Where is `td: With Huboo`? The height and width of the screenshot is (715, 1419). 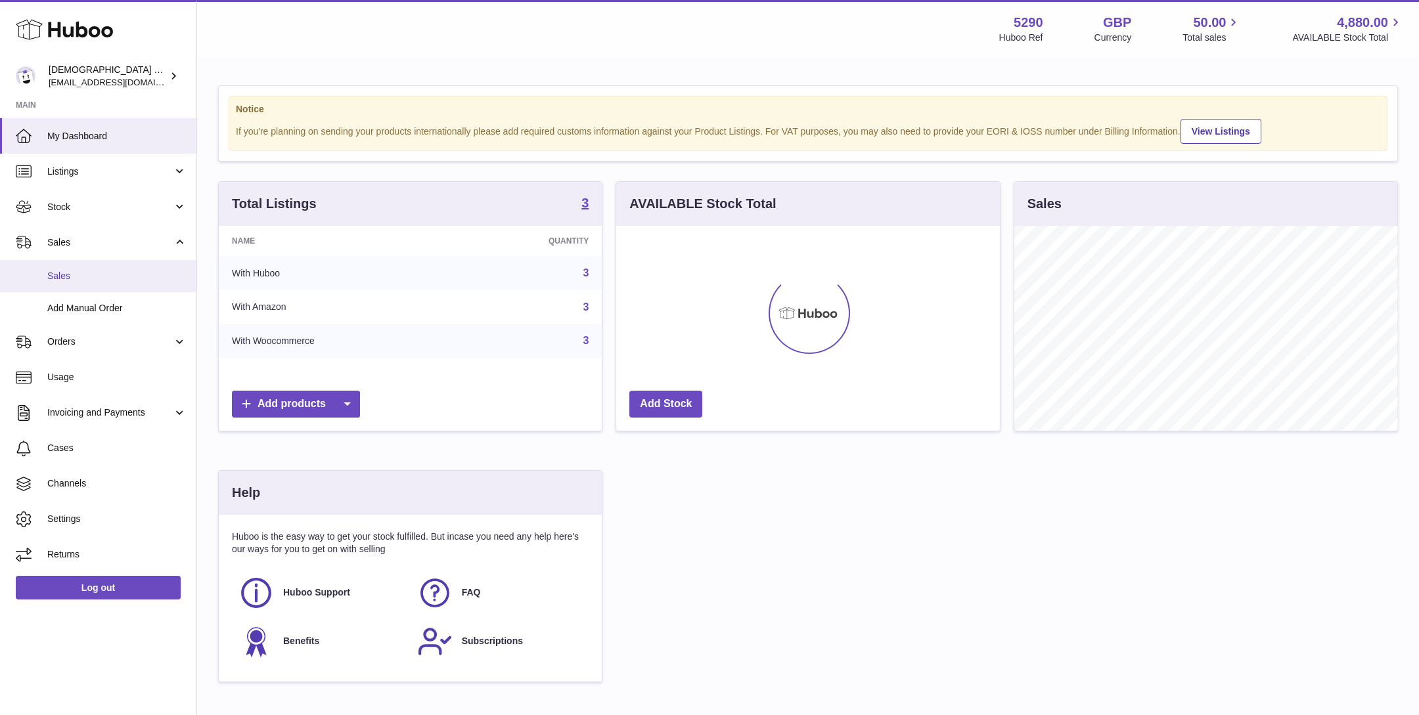
td: With Huboo is located at coordinates (338, 273).